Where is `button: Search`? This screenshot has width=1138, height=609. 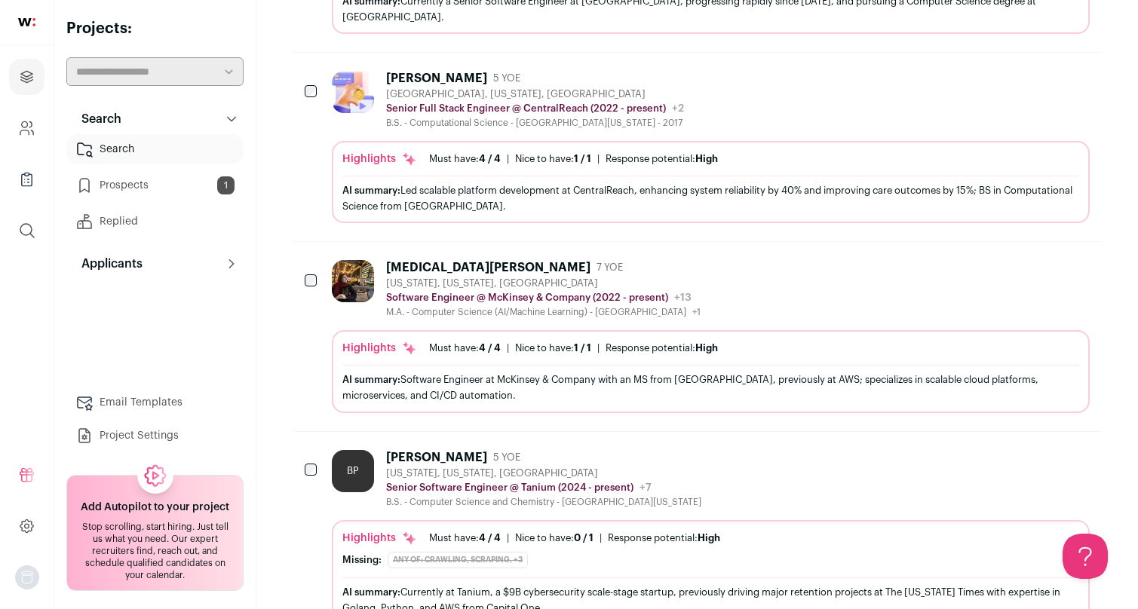 button: Search is located at coordinates (155, 119).